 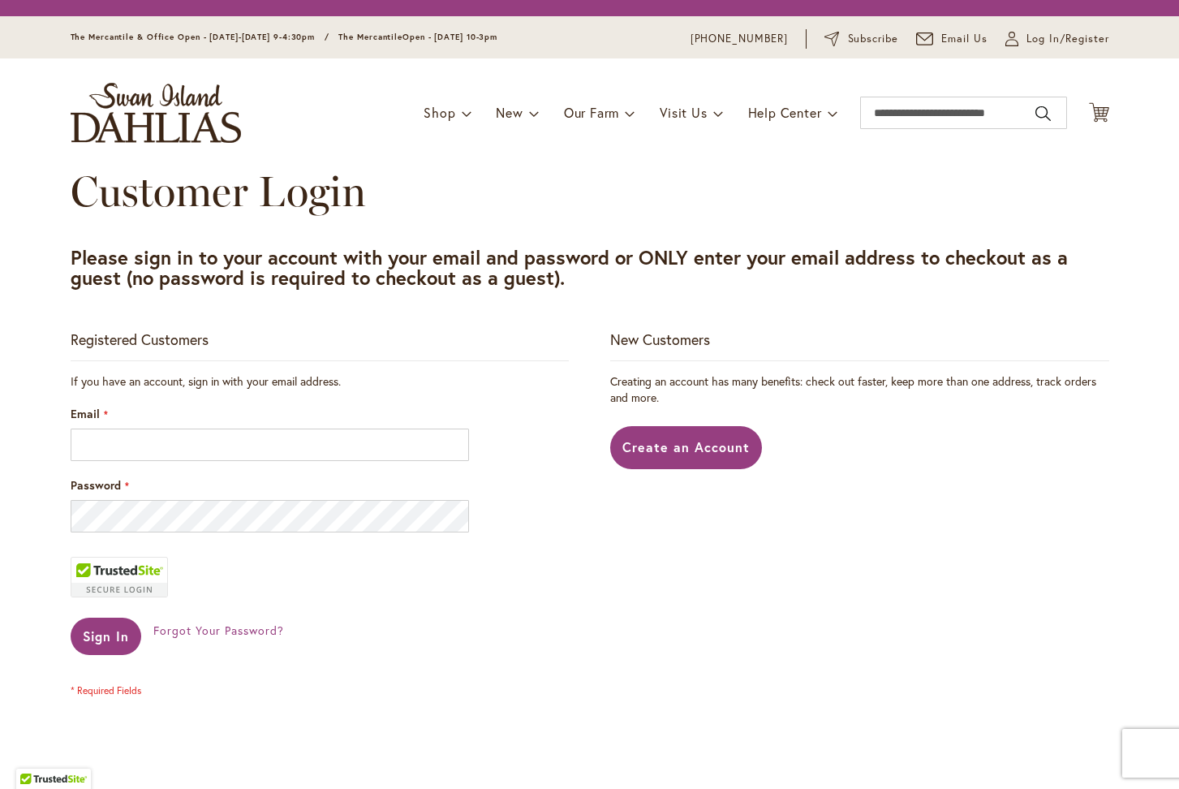 What do you see at coordinates (859, 390) in the screenshot?
I see `p: Creating an account has many benefits: check out faster, keep more than one address, track orders...` at bounding box center [859, 390].